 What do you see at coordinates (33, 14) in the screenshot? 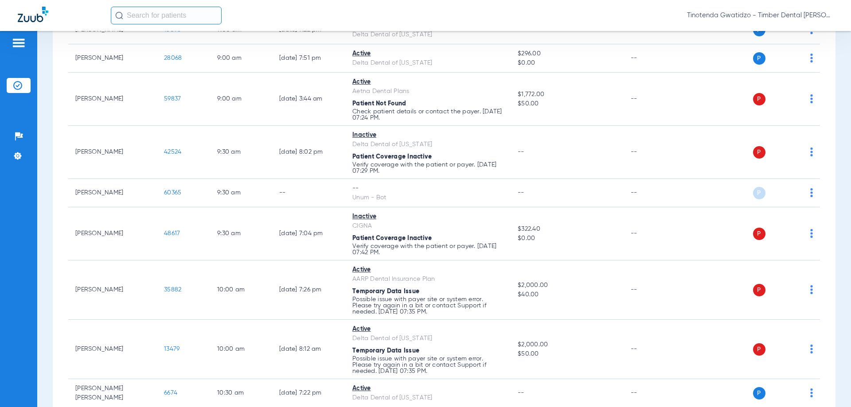
I see `img: Zuub Logo` at bounding box center [33, 14].